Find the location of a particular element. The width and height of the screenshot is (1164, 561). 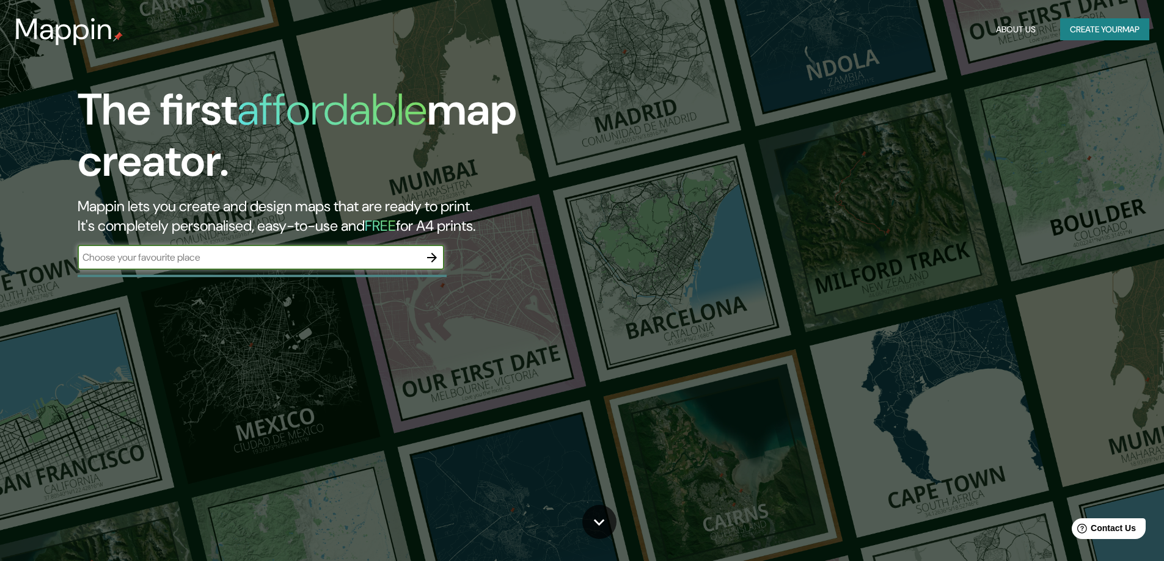

h5: FREE is located at coordinates (380, 225).